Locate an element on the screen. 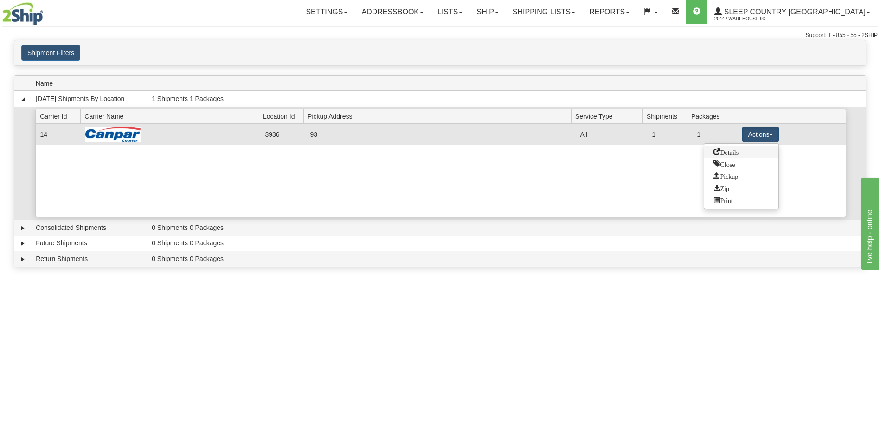  a: Reports is located at coordinates (609, 12).